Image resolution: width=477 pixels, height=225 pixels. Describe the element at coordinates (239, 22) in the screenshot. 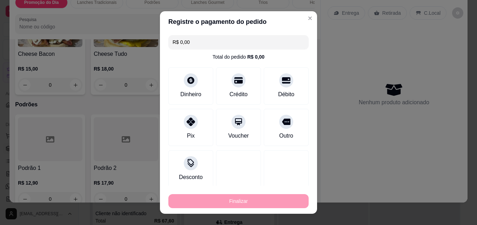

I see `header: Registre o pagamento do pedido` at that location.